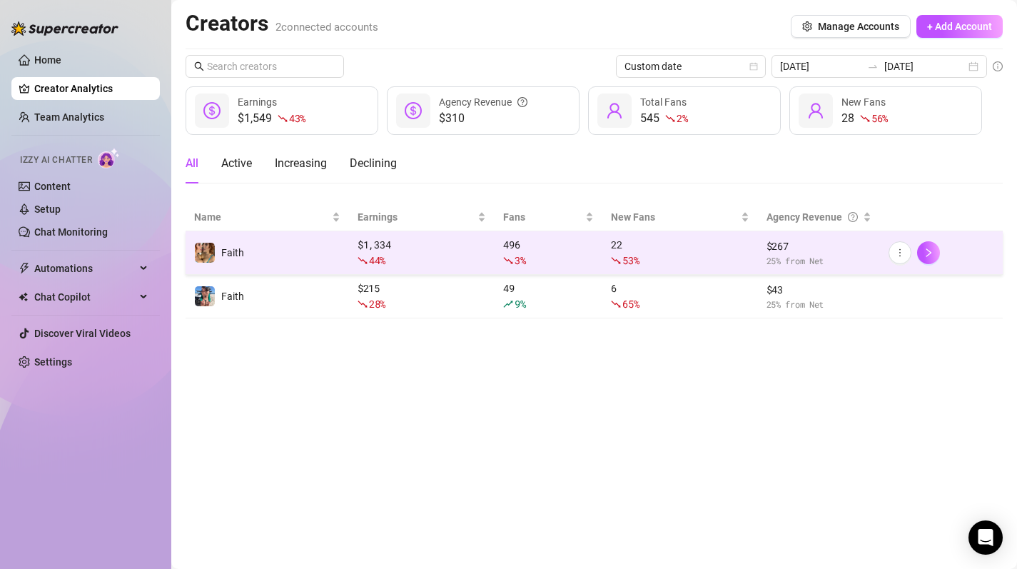 Image resolution: width=1017 pixels, height=569 pixels. Describe the element at coordinates (297, 118) in the screenshot. I see `span: 43 %` at that location.